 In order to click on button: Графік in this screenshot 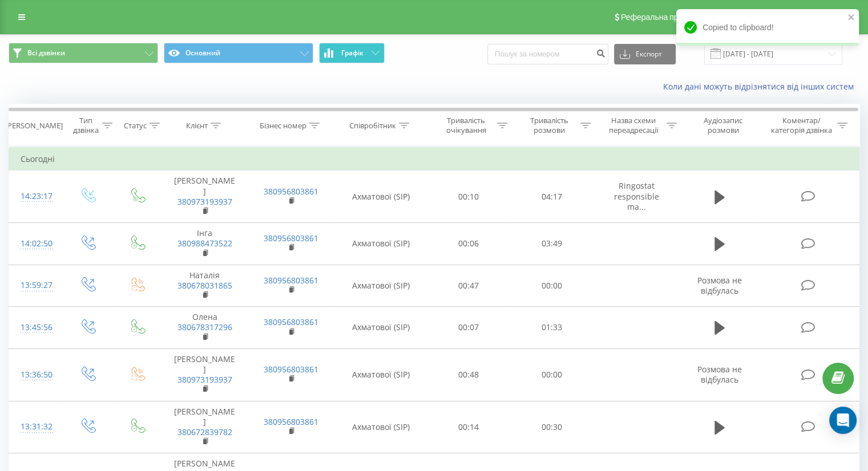, I will do `click(352, 53)`.